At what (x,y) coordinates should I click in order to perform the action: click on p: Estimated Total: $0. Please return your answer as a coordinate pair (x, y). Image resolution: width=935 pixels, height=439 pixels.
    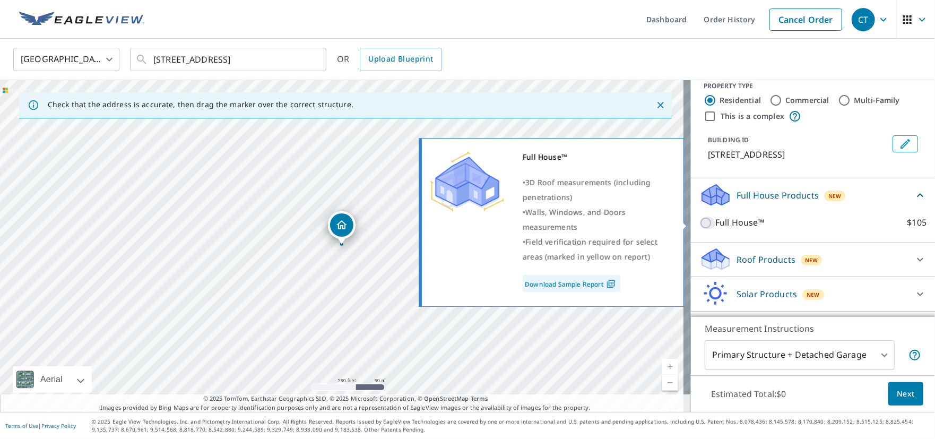
    Looking at the image, I should click on (749, 394).